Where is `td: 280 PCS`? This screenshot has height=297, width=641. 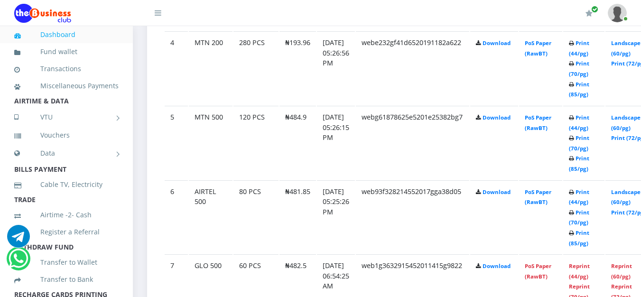 td: 280 PCS is located at coordinates (256, 68).